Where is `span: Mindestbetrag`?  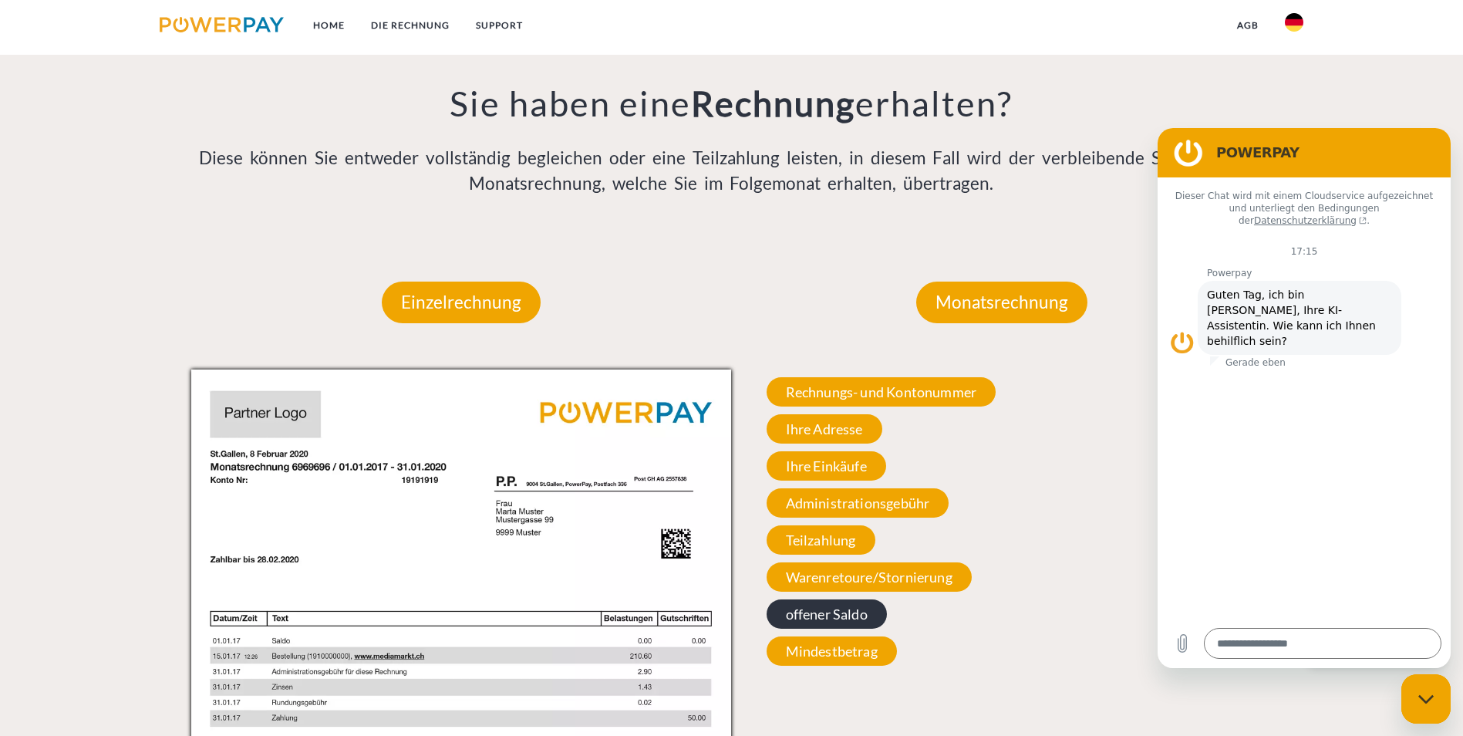 span: Mindestbetrag is located at coordinates (831, 651).